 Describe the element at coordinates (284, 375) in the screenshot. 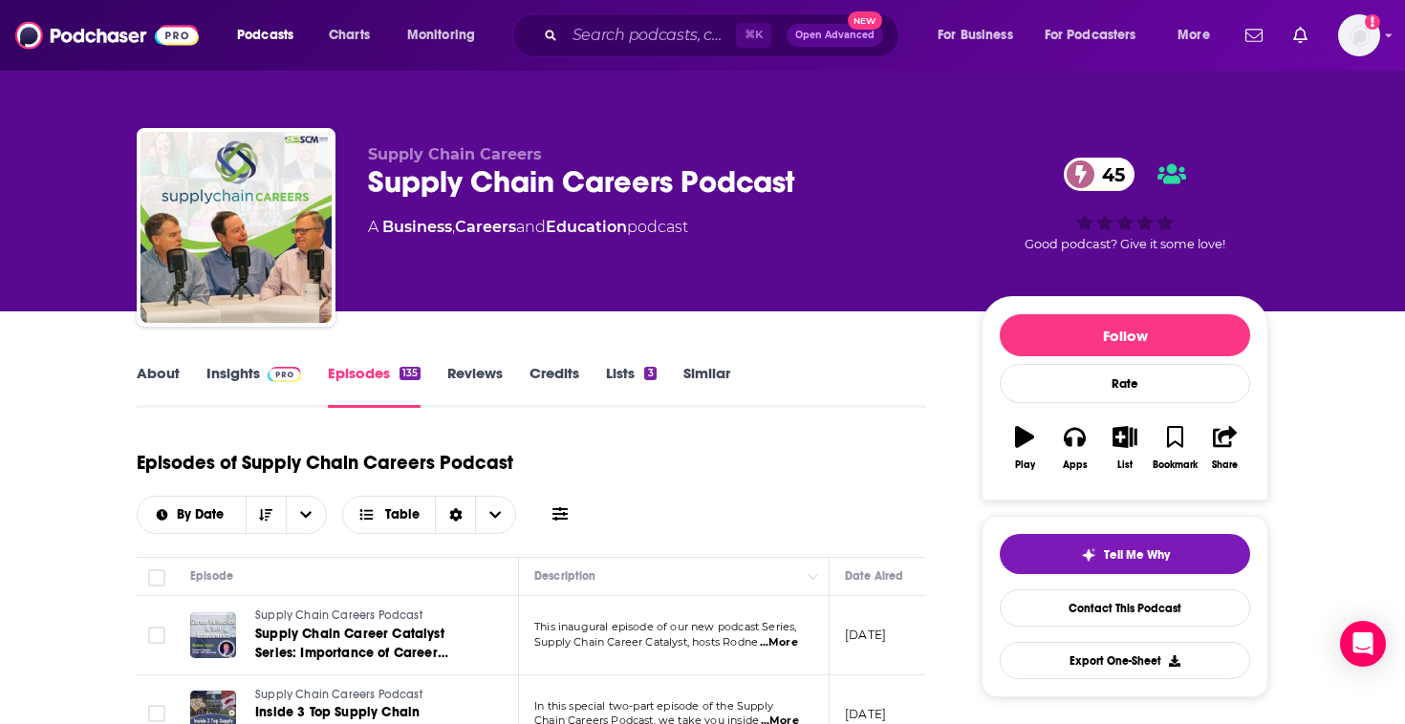

I see `img: Podchaser Pro` at that location.